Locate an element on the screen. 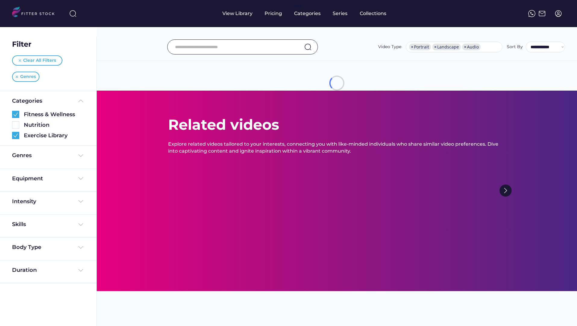 This screenshot has height=326, width=577. img: search-normal.svg is located at coordinates (308, 47).